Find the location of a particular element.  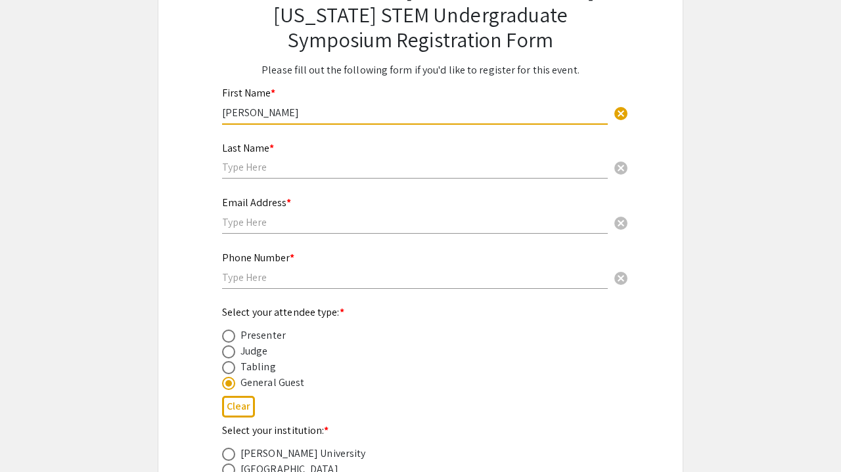

div: Tabling is located at coordinates (258, 367).